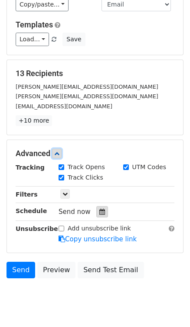 The width and height of the screenshot is (190, 327). What do you see at coordinates (98, 239) in the screenshot?
I see `a: Copy unsubscribe link` at bounding box center [98, 239].